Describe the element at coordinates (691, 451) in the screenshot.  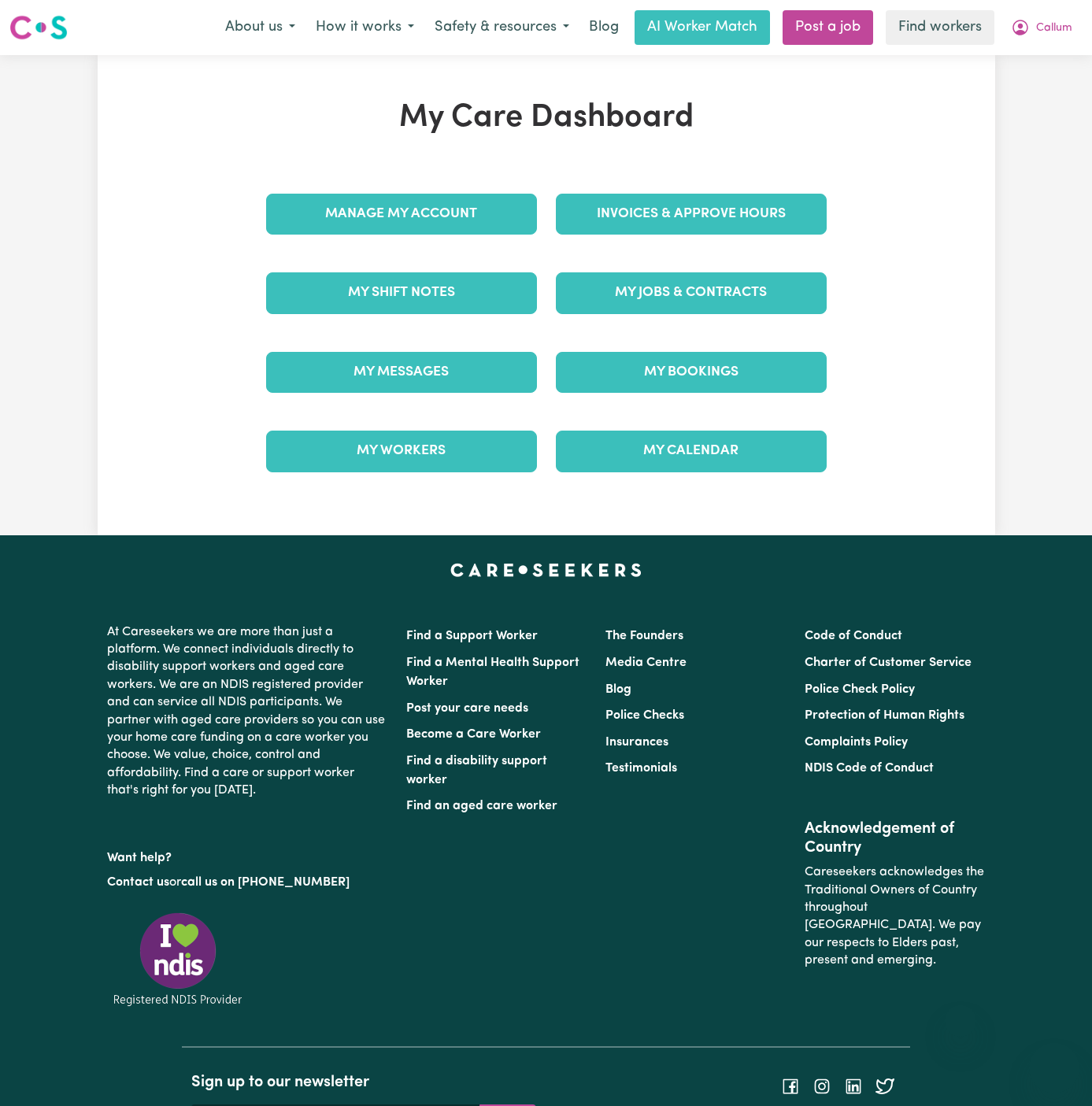
I see `a: My Calendar` at that location.